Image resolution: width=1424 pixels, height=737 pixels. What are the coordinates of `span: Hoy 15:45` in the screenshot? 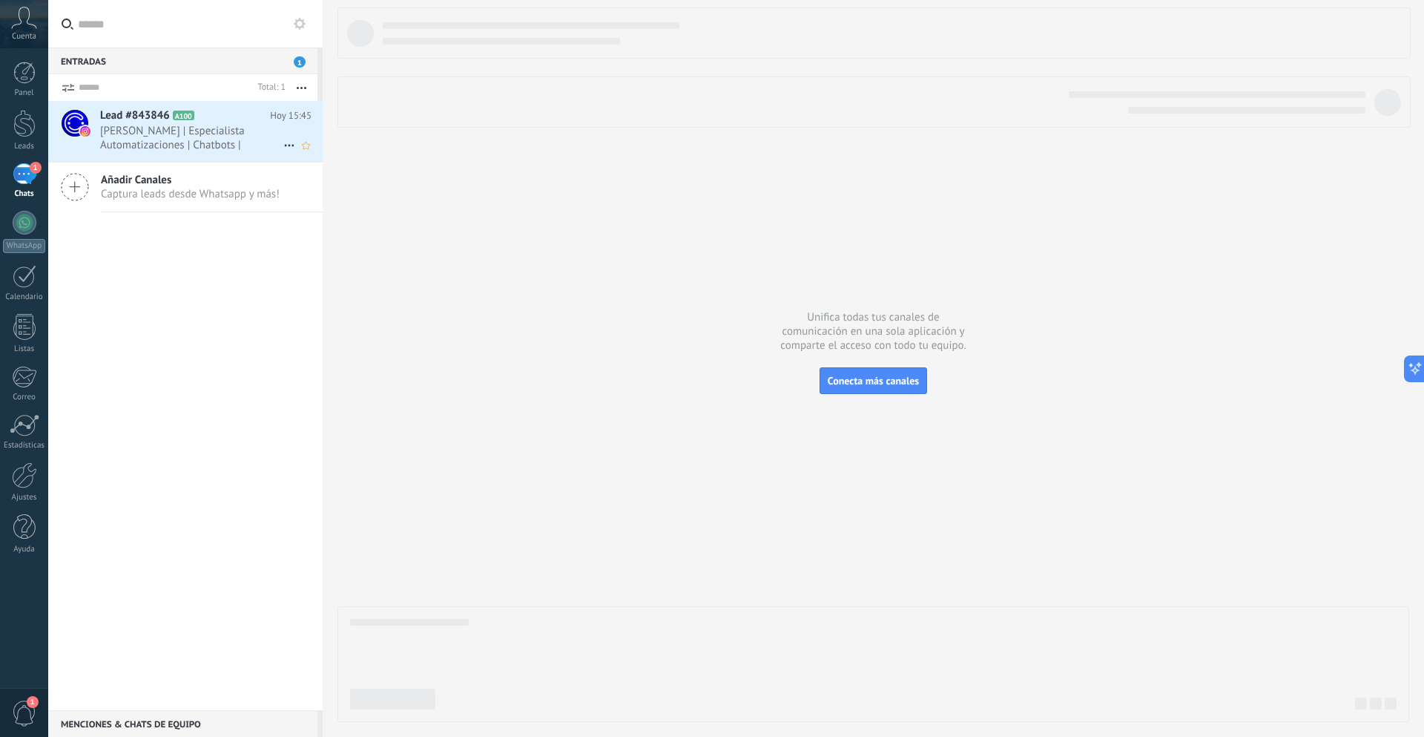 It's located at (291, 116).